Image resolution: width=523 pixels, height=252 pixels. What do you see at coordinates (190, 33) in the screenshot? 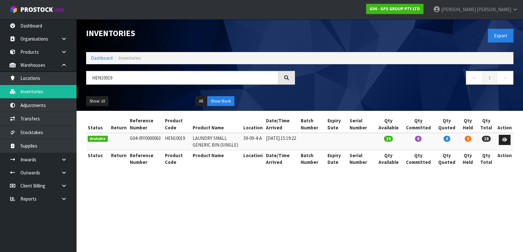
I see `h1: Inventories` at bounding box center [190, 33].